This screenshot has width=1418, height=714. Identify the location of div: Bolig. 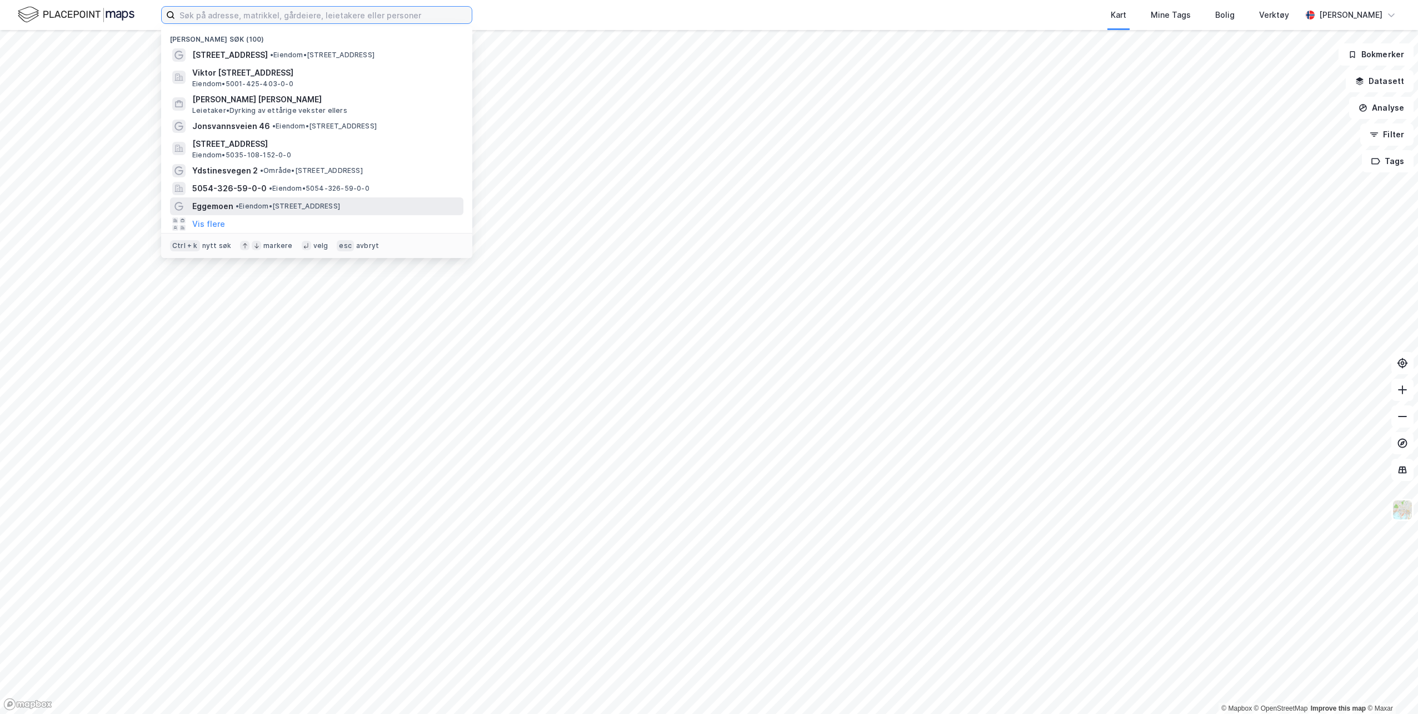
(1225, 15).